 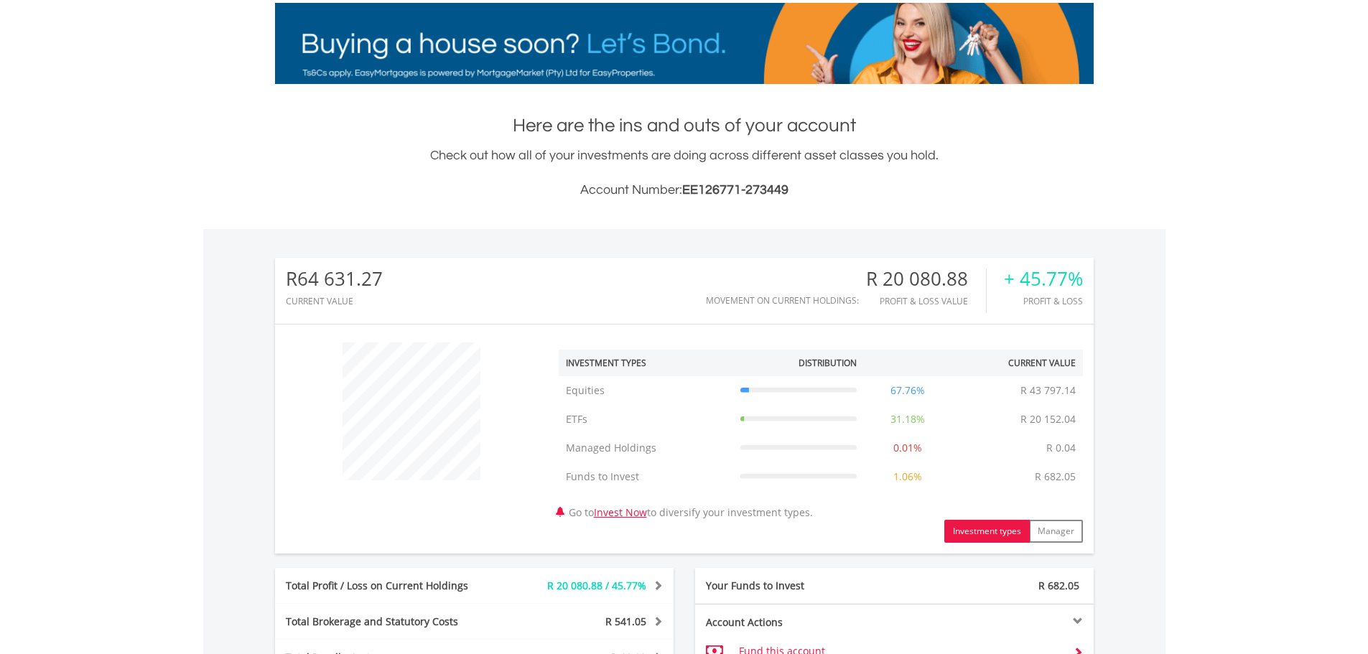 I want to click on span: R 541.05, so click(x=625, y=621).